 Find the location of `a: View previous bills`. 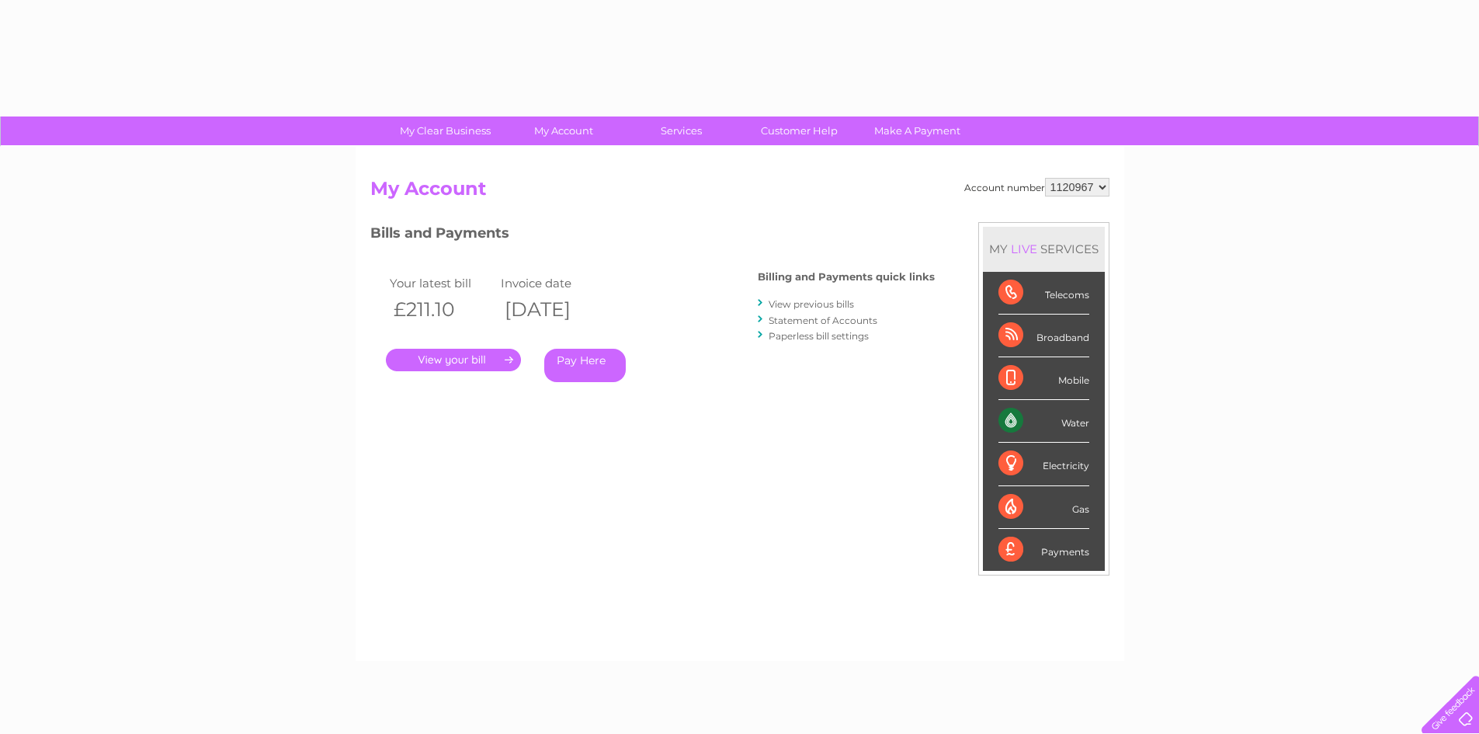

a: View previous bills is located at coordinates (812, 304).